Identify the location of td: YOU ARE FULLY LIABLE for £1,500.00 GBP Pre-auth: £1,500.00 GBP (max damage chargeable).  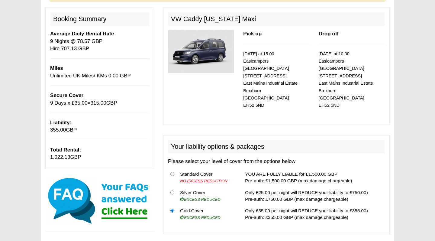
(314, 177).